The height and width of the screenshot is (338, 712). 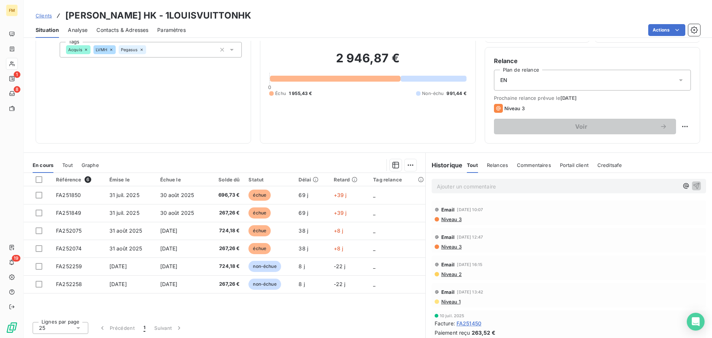 What do you see at coordinates (168, 328) in the screenshot?
I see `button: Suivant` at bounding box center [168, 328].